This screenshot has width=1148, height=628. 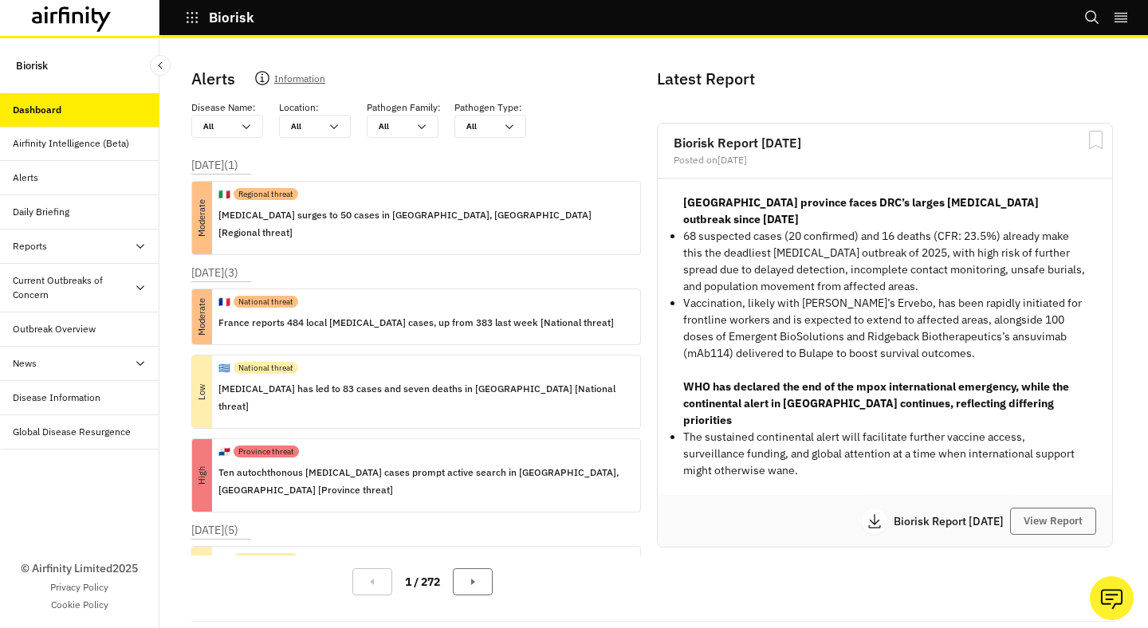 I want to click on button: View Report, so click(x=1053, y=521).